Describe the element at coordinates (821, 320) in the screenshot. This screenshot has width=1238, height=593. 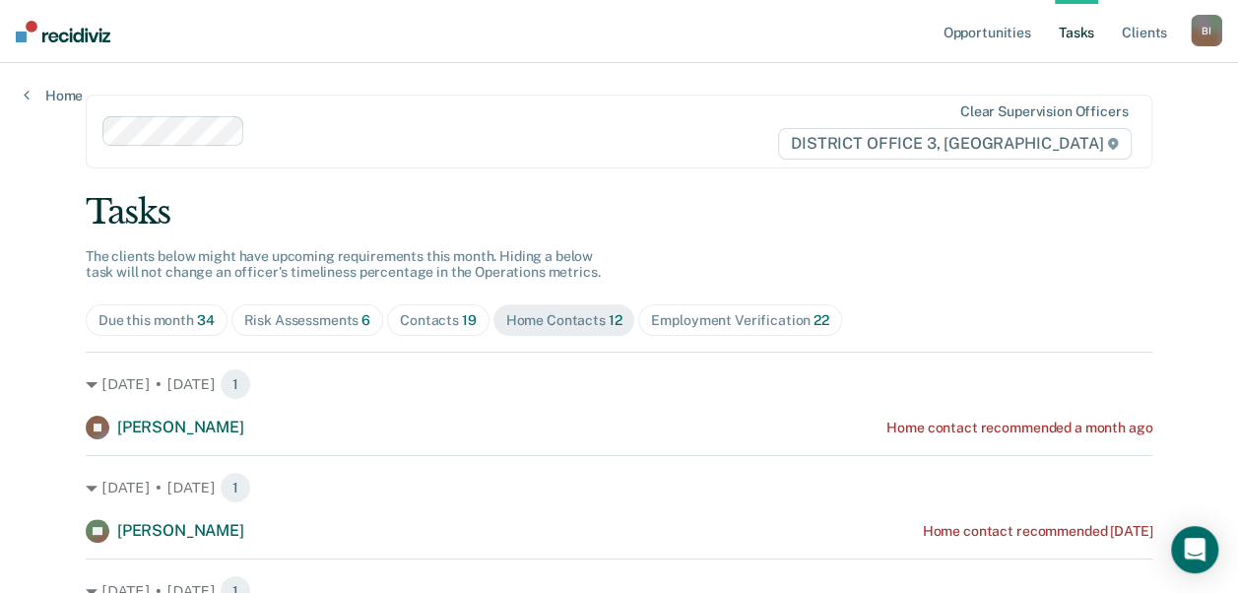
I see `span: 22` at that location.